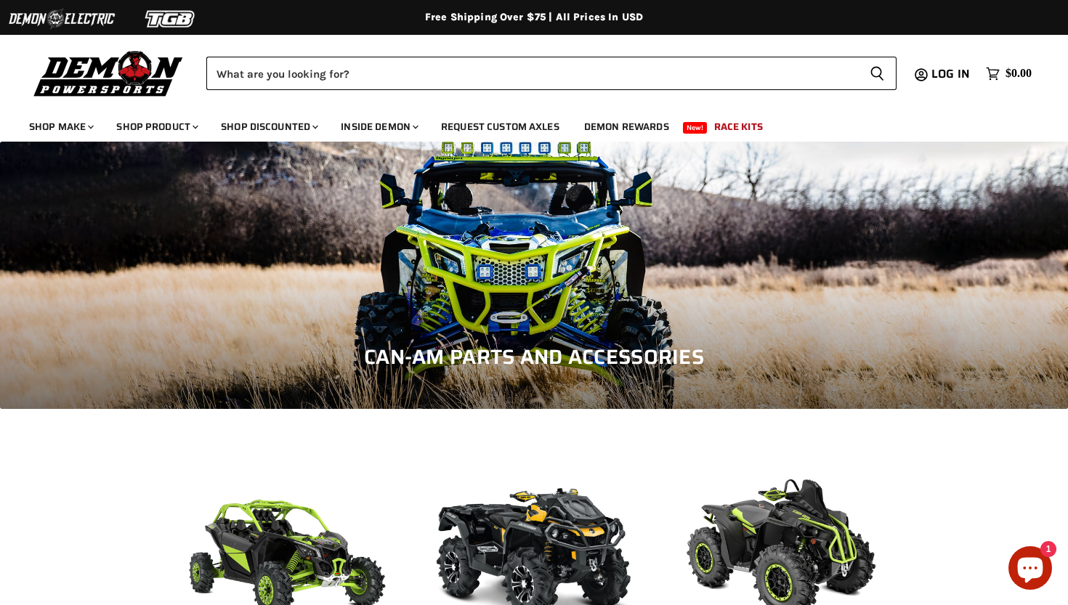  Describe the element at coordinates (738, 126) in the screenshot. I see `a: Race Kits` at that location.